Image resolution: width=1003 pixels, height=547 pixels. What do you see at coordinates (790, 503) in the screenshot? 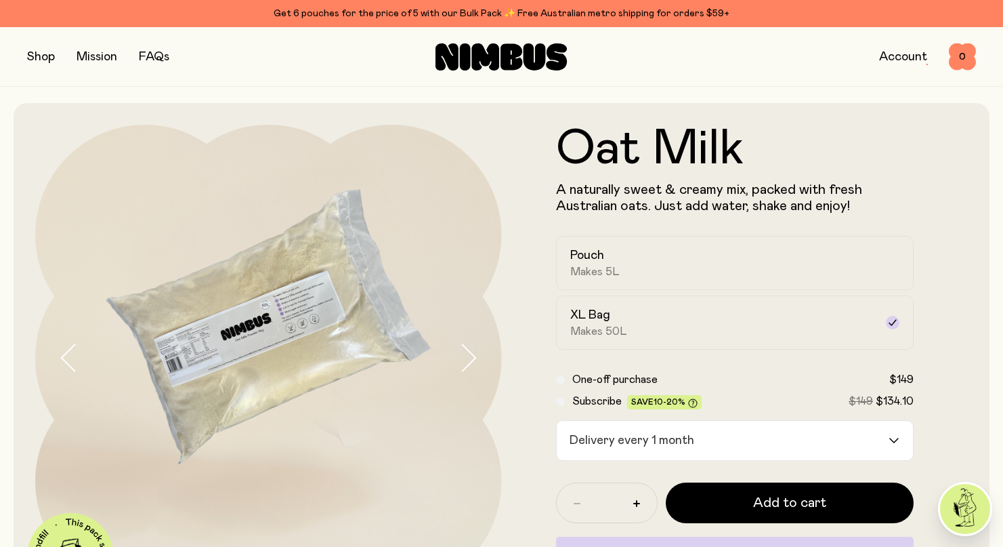
I see `button: Add to cart` at bounding box center [790, 503].